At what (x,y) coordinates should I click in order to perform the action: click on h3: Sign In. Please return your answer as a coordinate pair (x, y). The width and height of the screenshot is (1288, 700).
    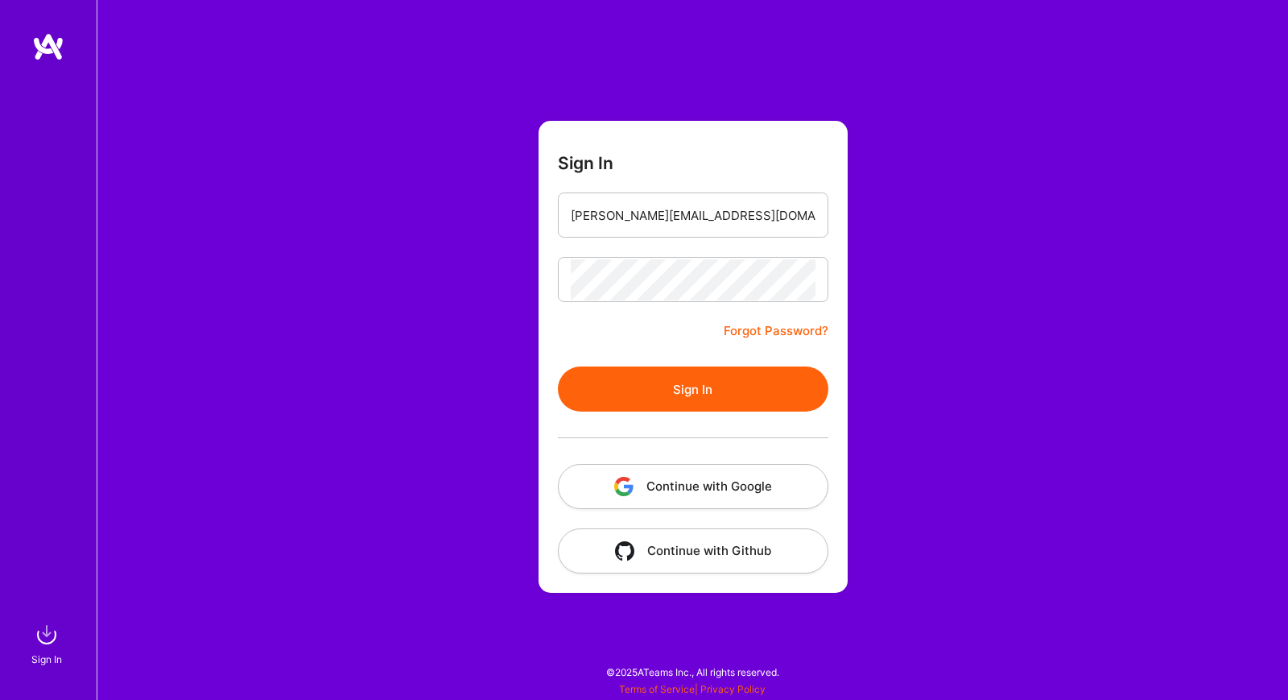
    Looking at the image, I should click on (585, 163).